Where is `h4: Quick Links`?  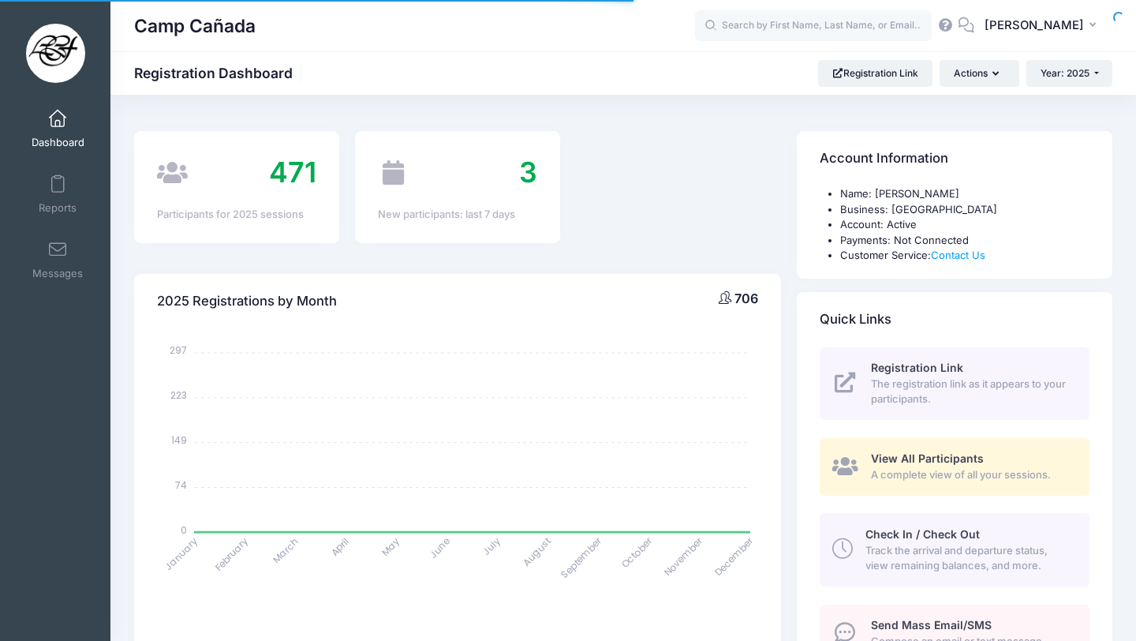
h4: Quick Links is located at coordinates (855, 319).